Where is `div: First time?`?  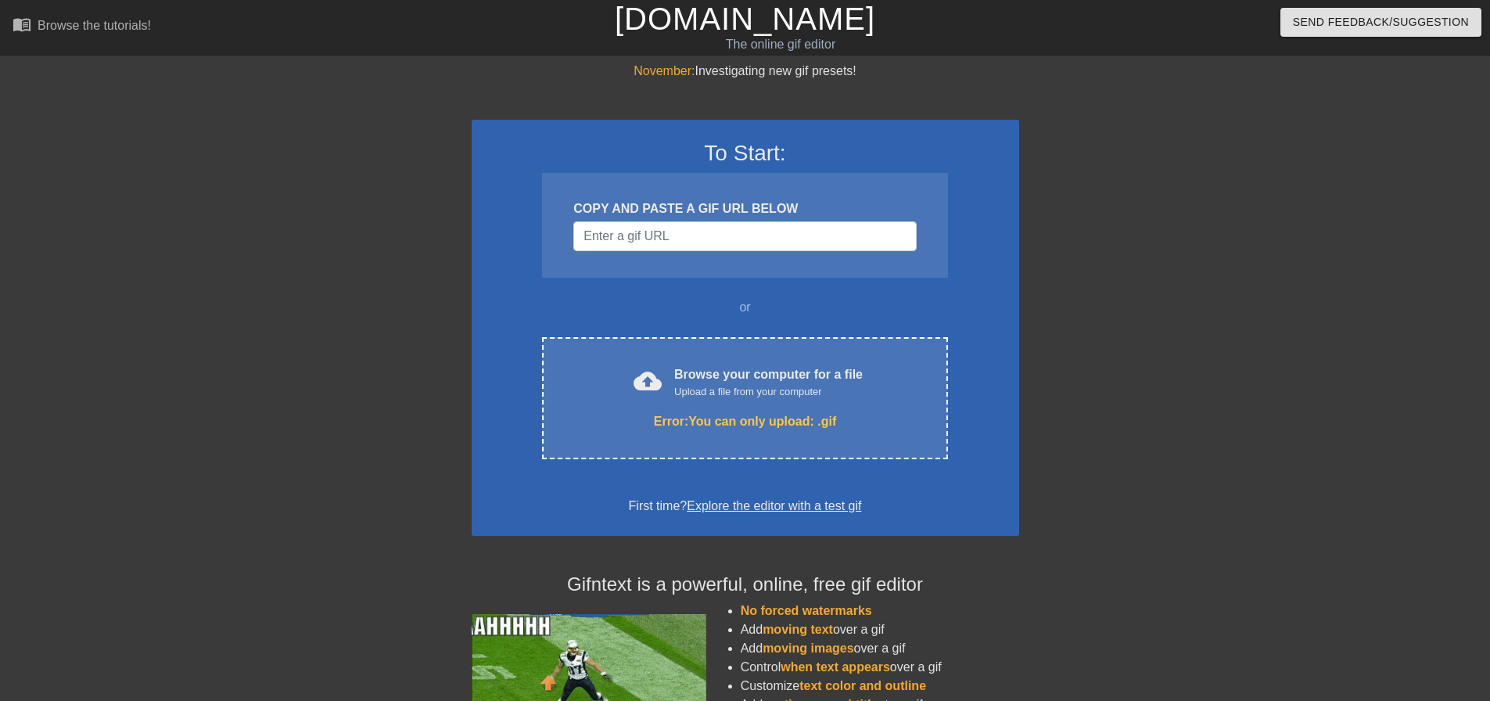 div: First time? is located at coordinates (746, 506).